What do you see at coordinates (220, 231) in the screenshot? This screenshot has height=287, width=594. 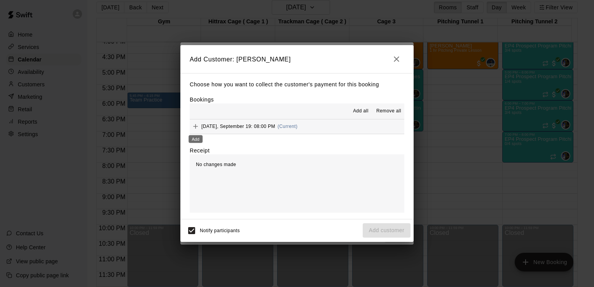 I see `span: Notify participants` at bounding box center [220, 231].